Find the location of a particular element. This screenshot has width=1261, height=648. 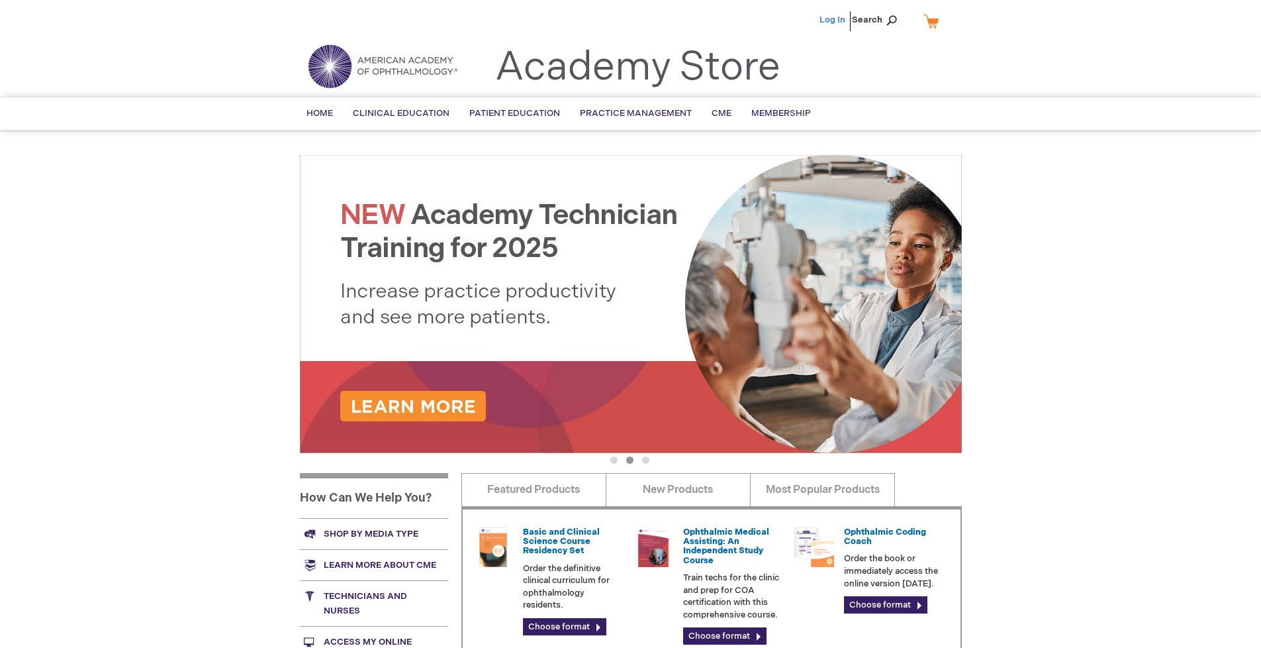

a: Basic and Clinical Science Course Residency Set is located at coordinates (562, 541).